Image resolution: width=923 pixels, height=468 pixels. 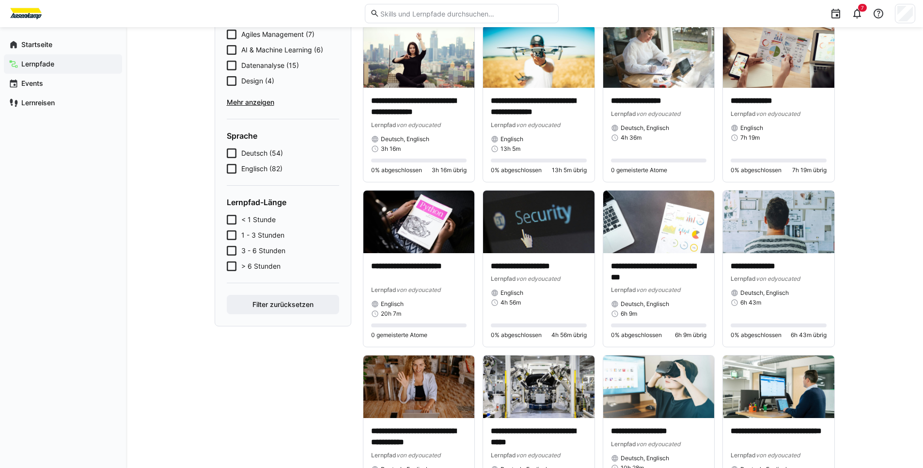 I want to click on span: 13h 5m übrig, so click(x=569, y=170).